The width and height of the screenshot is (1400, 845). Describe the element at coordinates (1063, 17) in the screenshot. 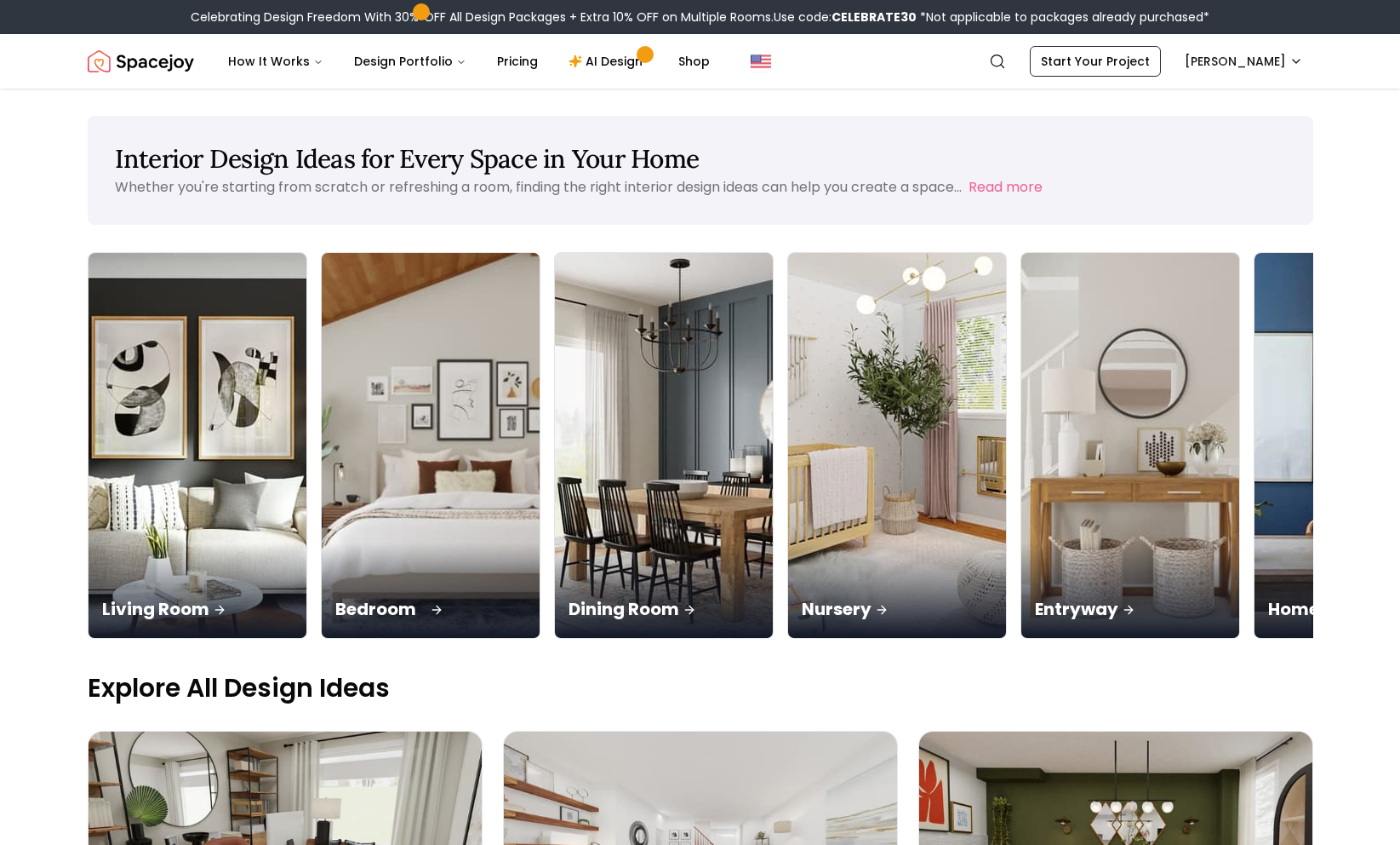

I see `span: *Not applicable to packages already purchased*` at that location.